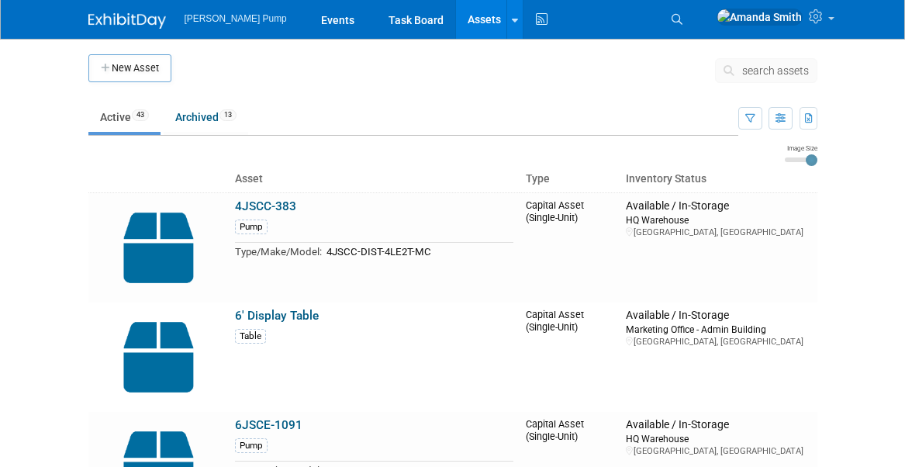  I want to click on div: Marketing Office - Admin Building, so click(718, 329).